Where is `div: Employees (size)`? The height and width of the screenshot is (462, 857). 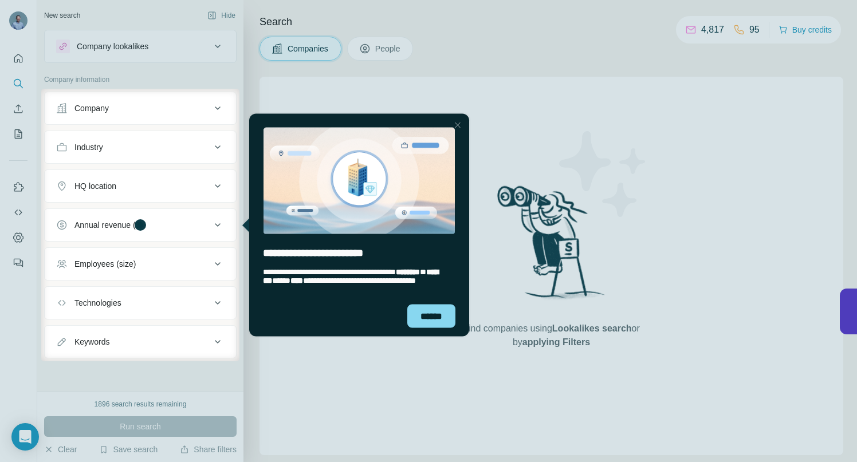 div: Employees (size) is located at coordinates (105, 264).